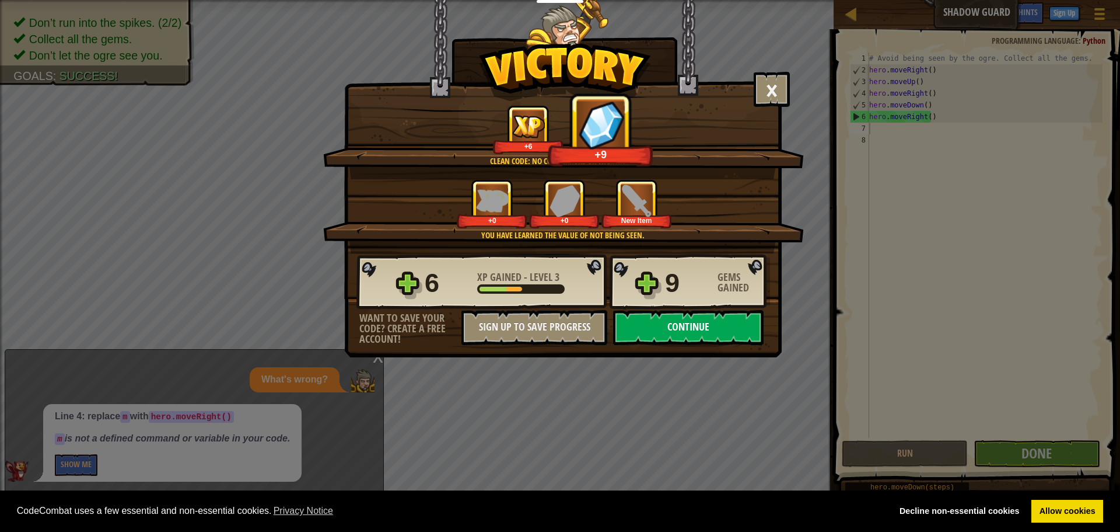 The width and height of the screenshot is (1120, 532). What do you see at coordinates (448, 283) in the screenshot?
I see `div: 6` at bounding box center [448, 283].